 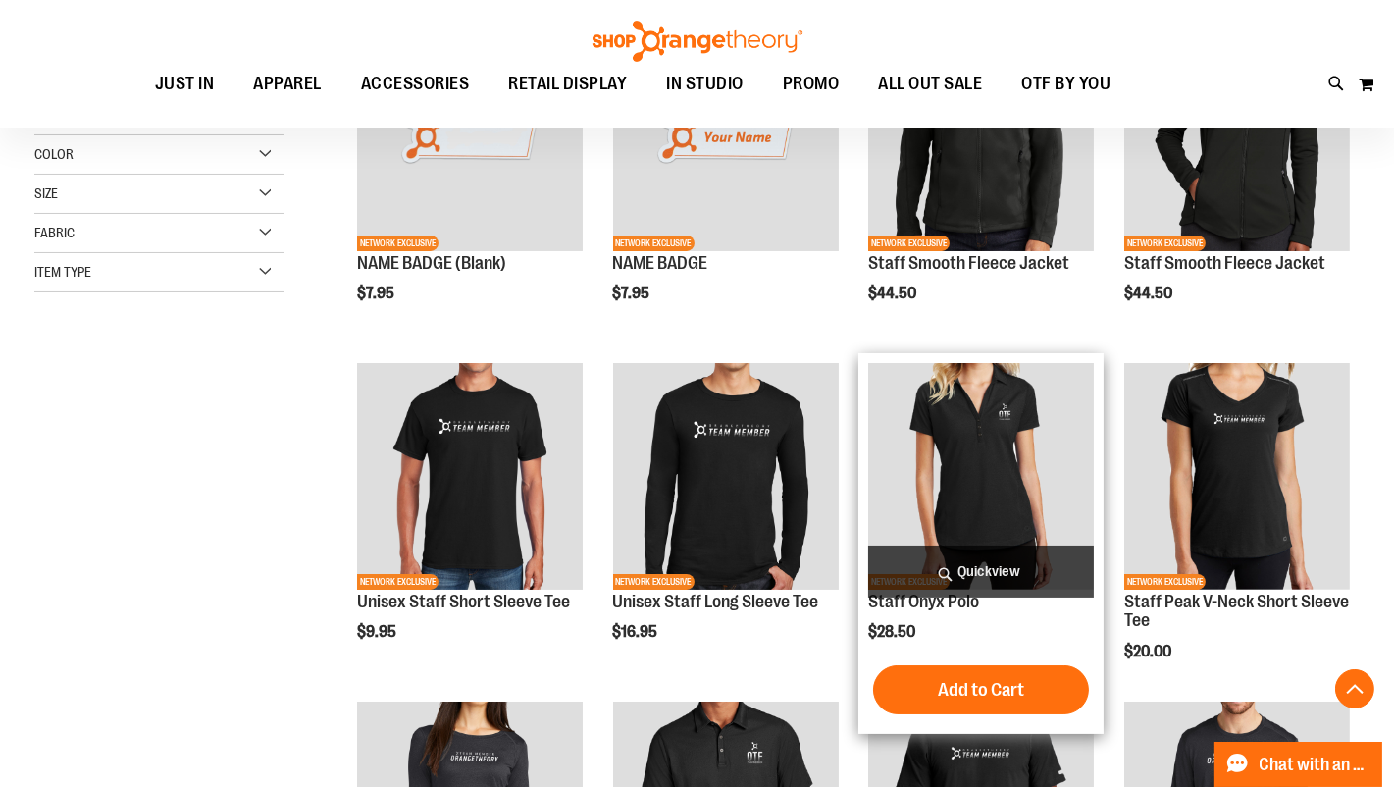 I want to click on a: Quickview, so click(x=981, y=571).